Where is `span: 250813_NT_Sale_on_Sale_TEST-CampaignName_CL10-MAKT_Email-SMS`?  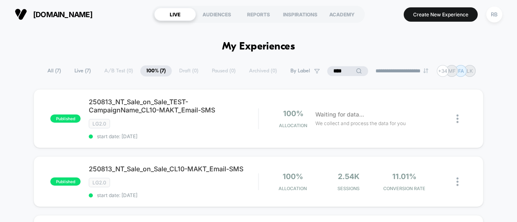 span: 250813_NT_Sale_on_Sale_TEST-CampaignName_CL10-MAKT_Email-SMS is located at coordinates (173, 106).